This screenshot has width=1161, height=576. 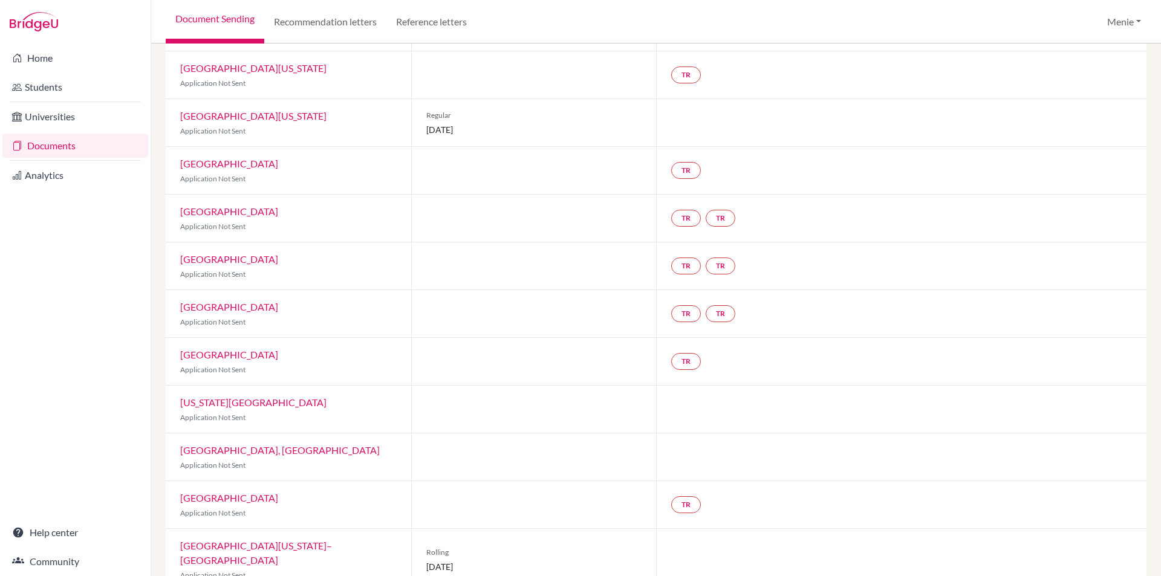 I want to click on a: Help center, so click(x=75, y=533).